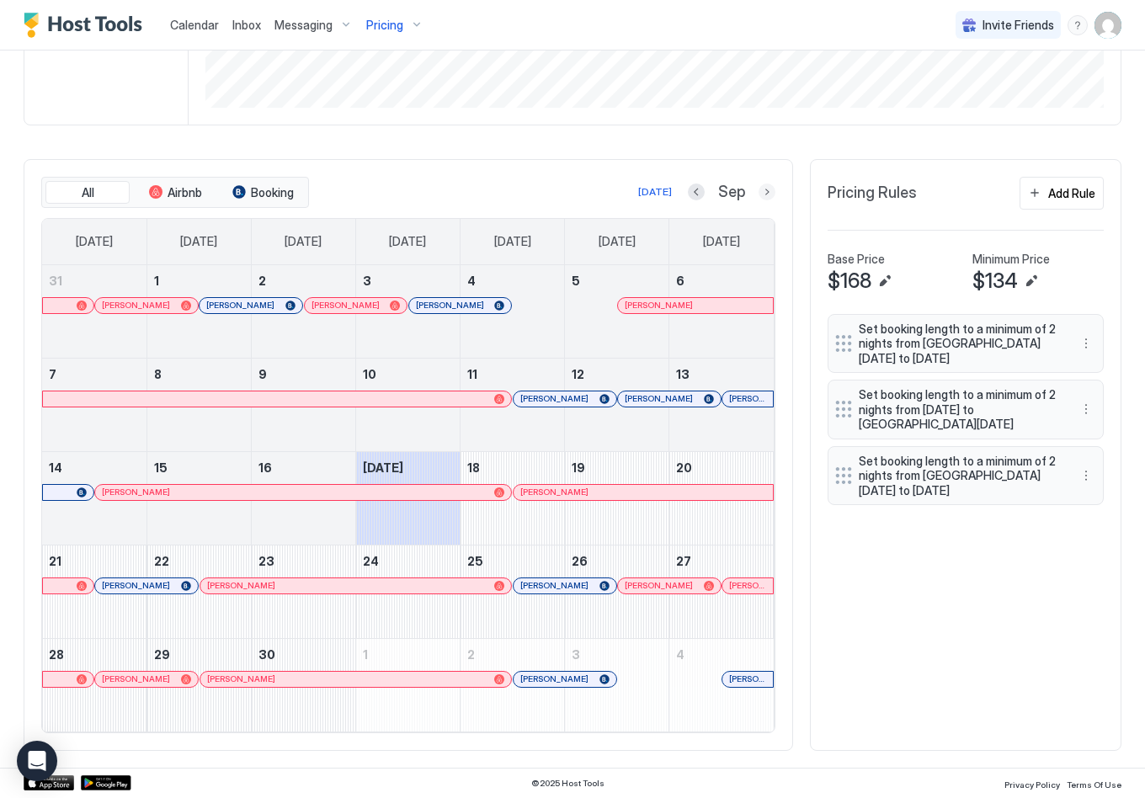 This screenshot has width=1145, height=798. Describe the element at coordinates (617, 591) in the screenshot. I see `td: September 26, 2025` at that location.